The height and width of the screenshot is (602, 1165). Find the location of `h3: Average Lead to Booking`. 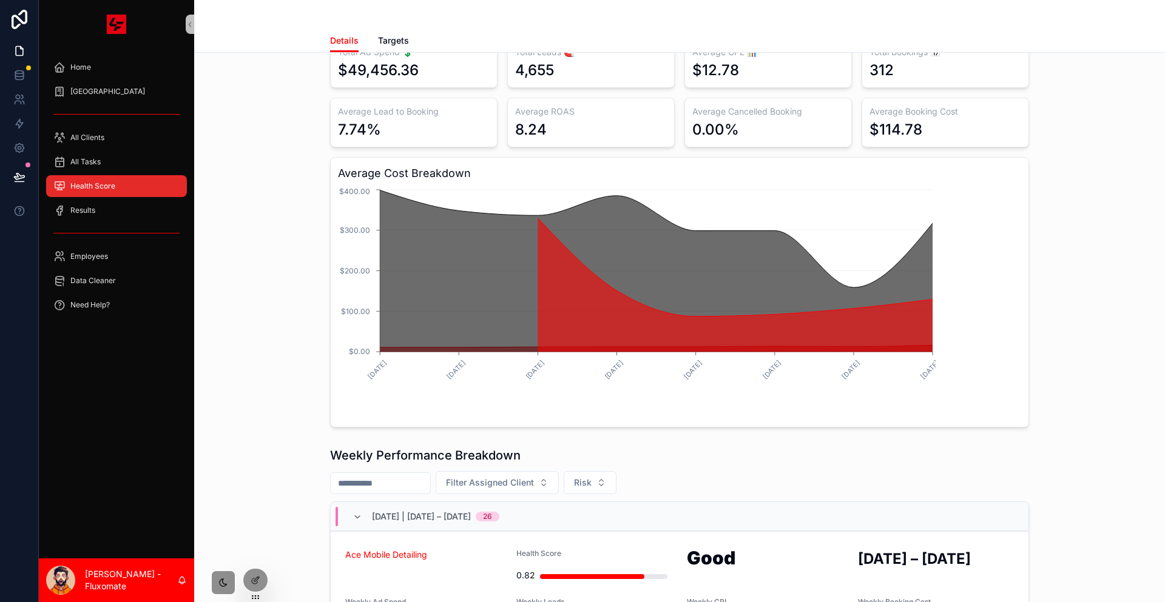

h3: Average Lead to Booking is located at coordinates (414, 112).